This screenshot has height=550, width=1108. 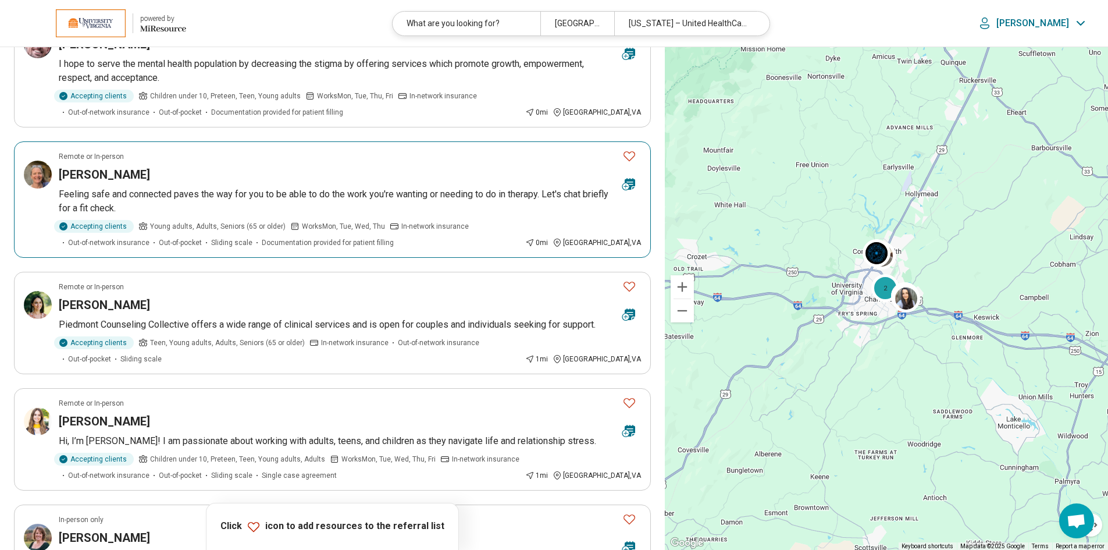 What do you see at coordinates (350, 325) in the screenshot?
I see `p: Piedmont Counseling Collective offers a wide range of clinical services and is open for couples a...` at bounding box center [350, 325].